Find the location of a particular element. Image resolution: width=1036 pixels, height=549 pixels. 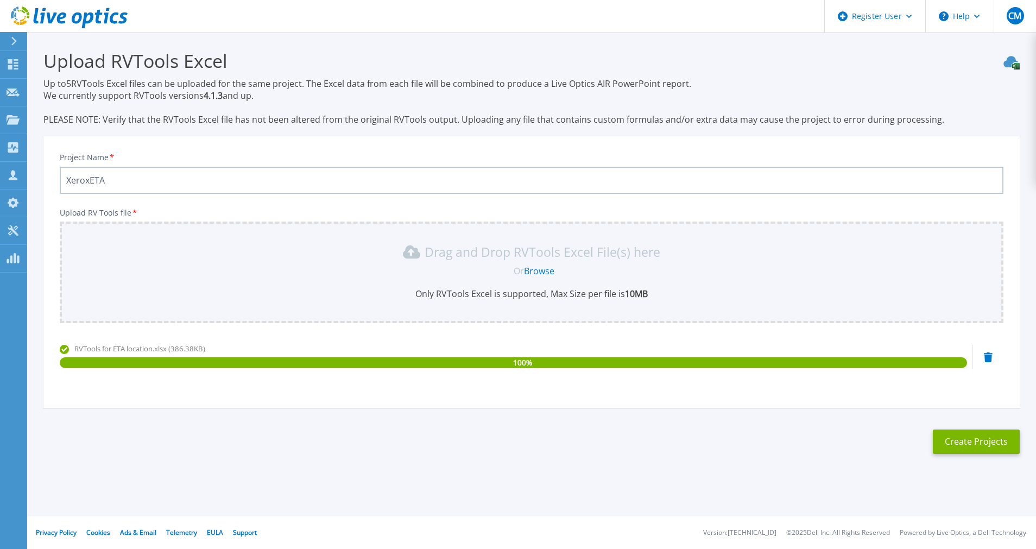

input: Enter Project Name is located at coordinates (531, 180).